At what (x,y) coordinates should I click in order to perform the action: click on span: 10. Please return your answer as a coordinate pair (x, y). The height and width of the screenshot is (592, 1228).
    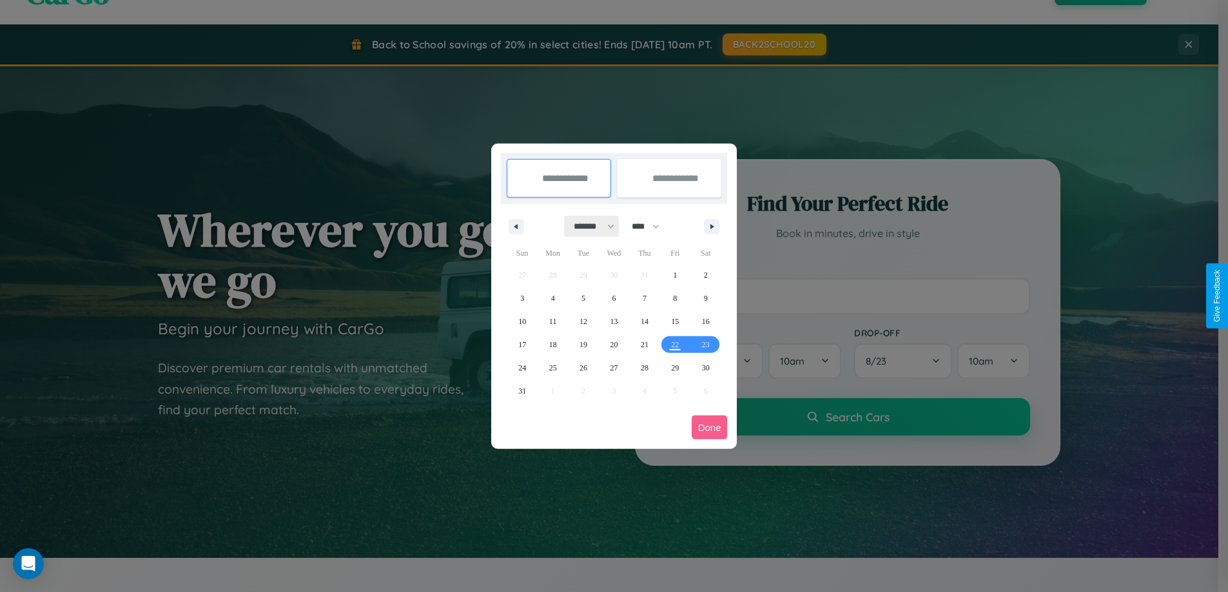
    Looking at the image, I should click on (522, 322).